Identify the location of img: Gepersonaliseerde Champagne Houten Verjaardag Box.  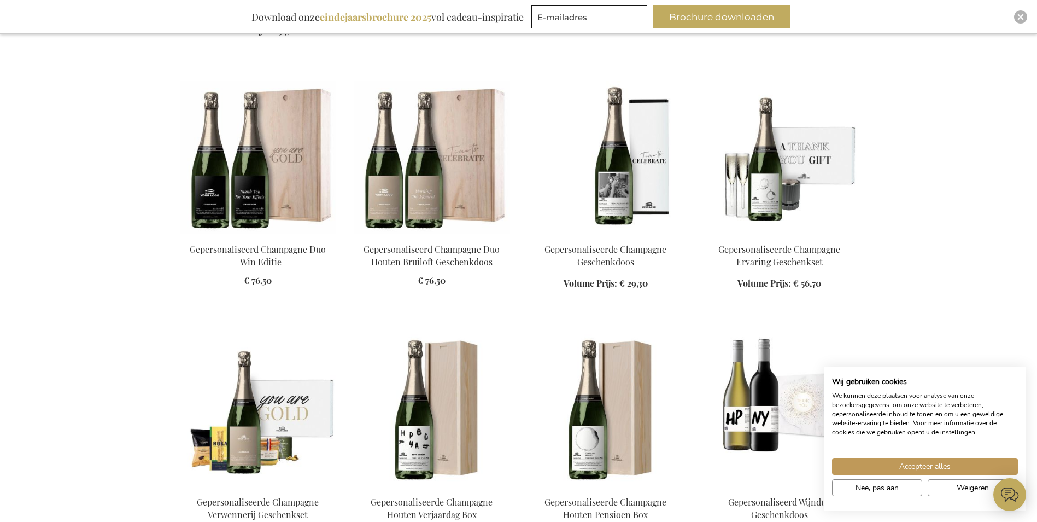
(432, 410).